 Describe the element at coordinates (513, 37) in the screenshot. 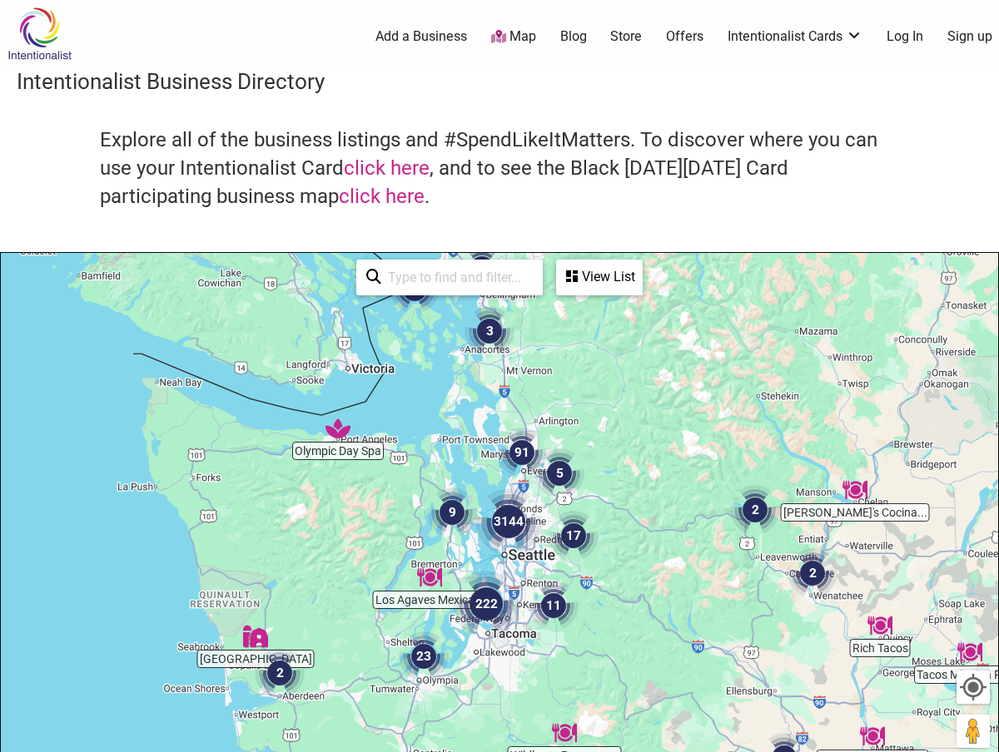

I see `a: Map` at that location.